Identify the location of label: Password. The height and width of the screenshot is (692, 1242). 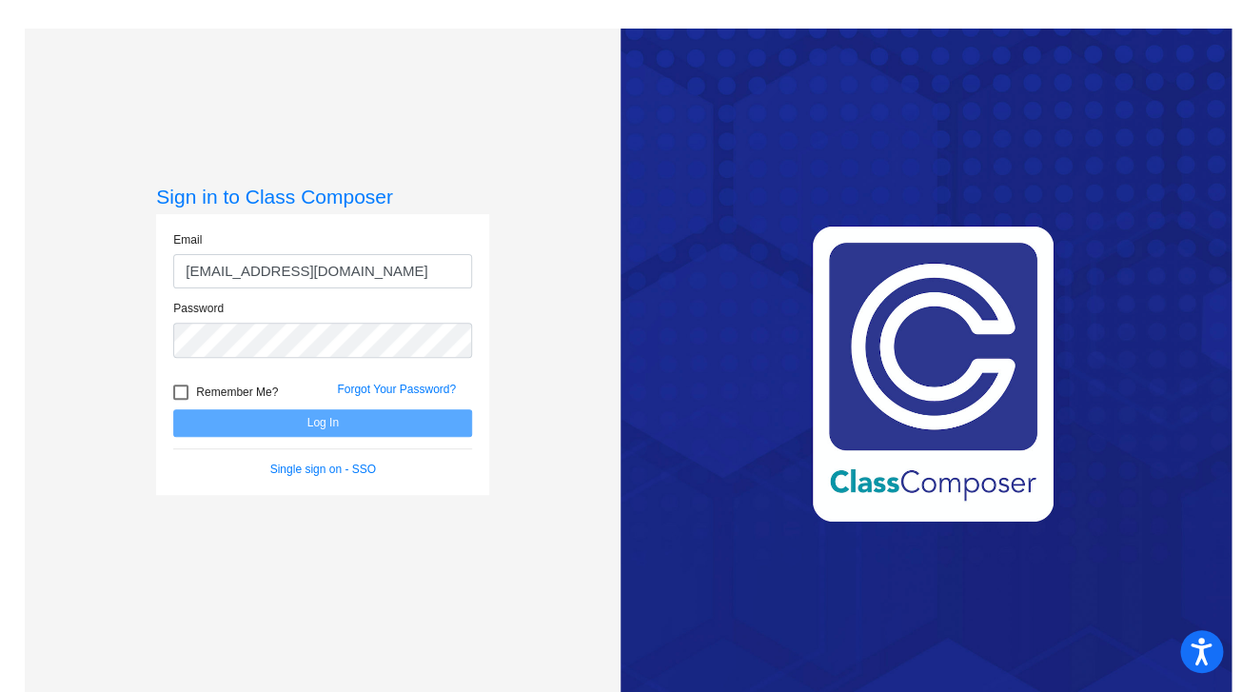
(198, 308).